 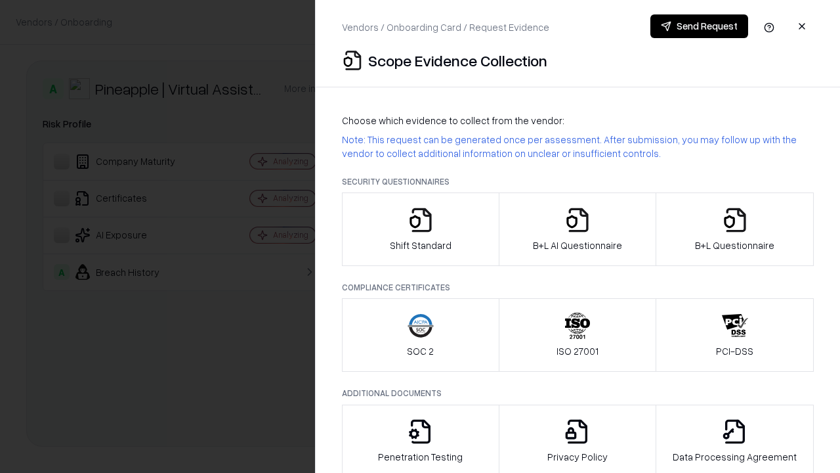 What do you see at coordinates (735, 335) in the screenshot?
I see `button: PCI-DSS` at bounding box center [735, 335].